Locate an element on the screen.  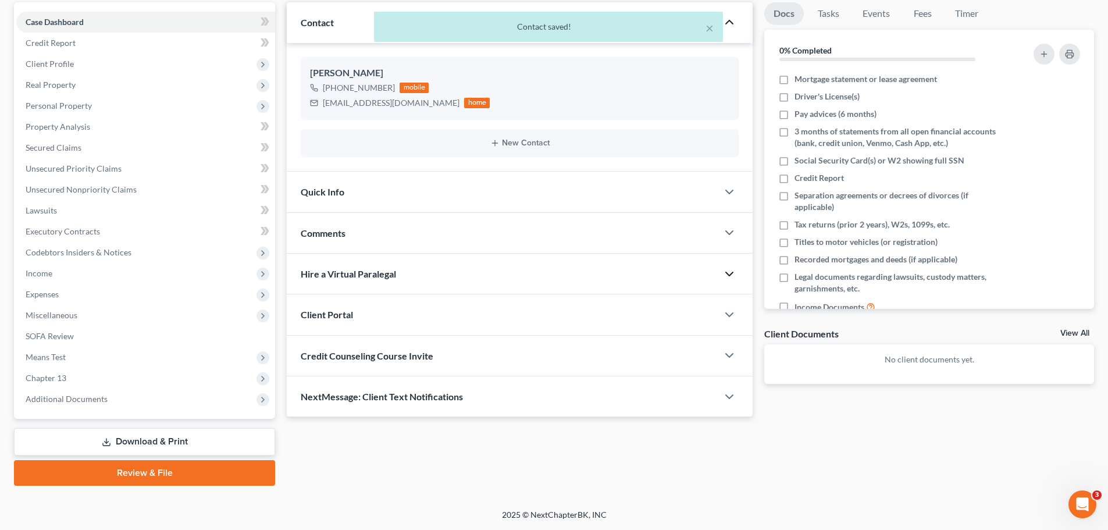
div: Contact saved! is located at coordinates (548, 27).